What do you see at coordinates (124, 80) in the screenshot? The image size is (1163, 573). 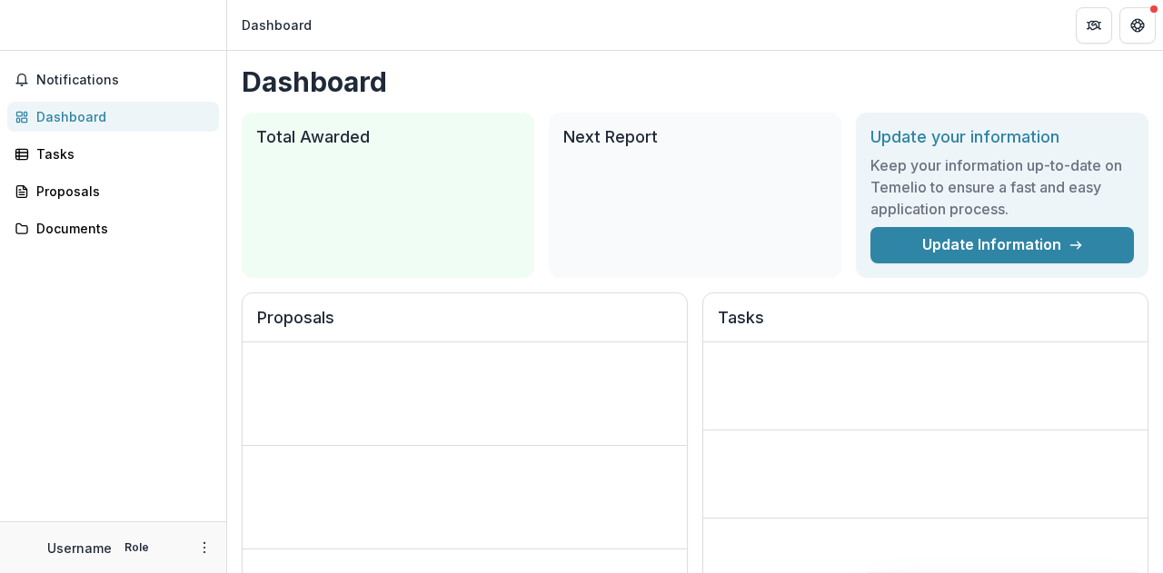 I see `span: Notifications` at bounding box center [124, 80].